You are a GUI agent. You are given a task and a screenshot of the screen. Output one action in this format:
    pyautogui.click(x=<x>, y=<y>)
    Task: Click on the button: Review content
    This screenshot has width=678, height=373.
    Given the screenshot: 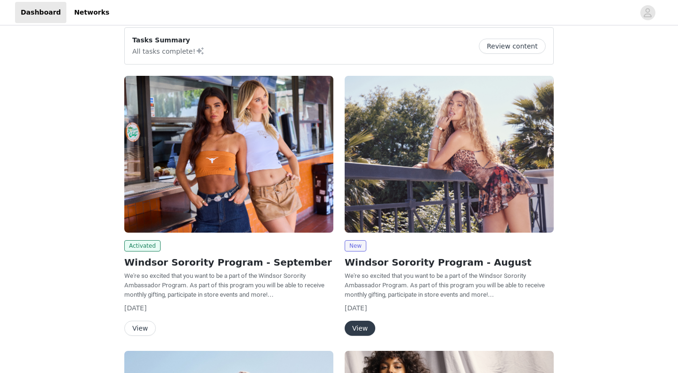 What is the action you would take?
    pyautogui.click(x=512, y=46)
    